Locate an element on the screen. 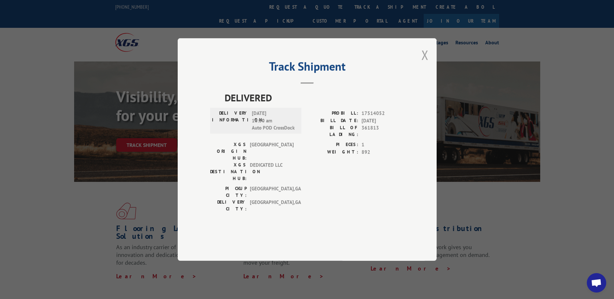 The width and height of the screenshot is (614, 299). span: 1 is located at coordinates (383, 145).